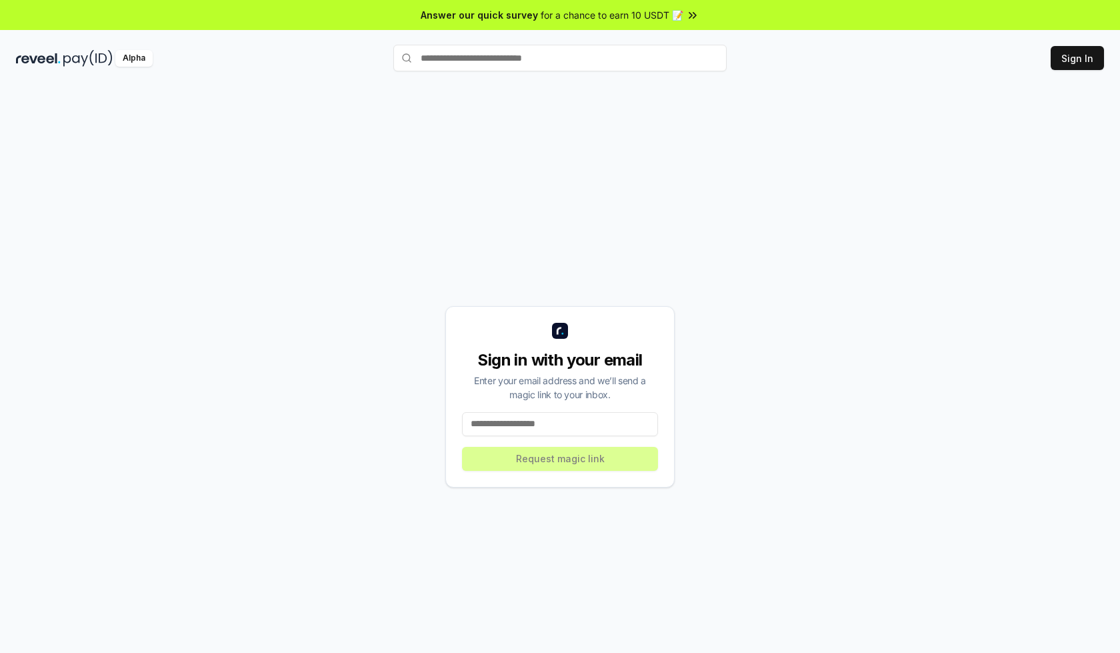  What do you see at coordinates (1077, 58) in the screenshot?
I see `button: Sign In` at bounding box center [1077, 58].